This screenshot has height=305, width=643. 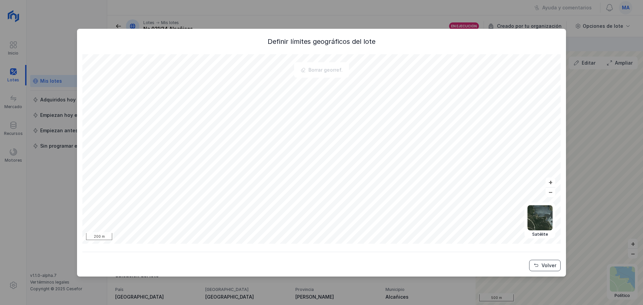 I want to click on img: satellite.webp, so click(x=540, y=218).